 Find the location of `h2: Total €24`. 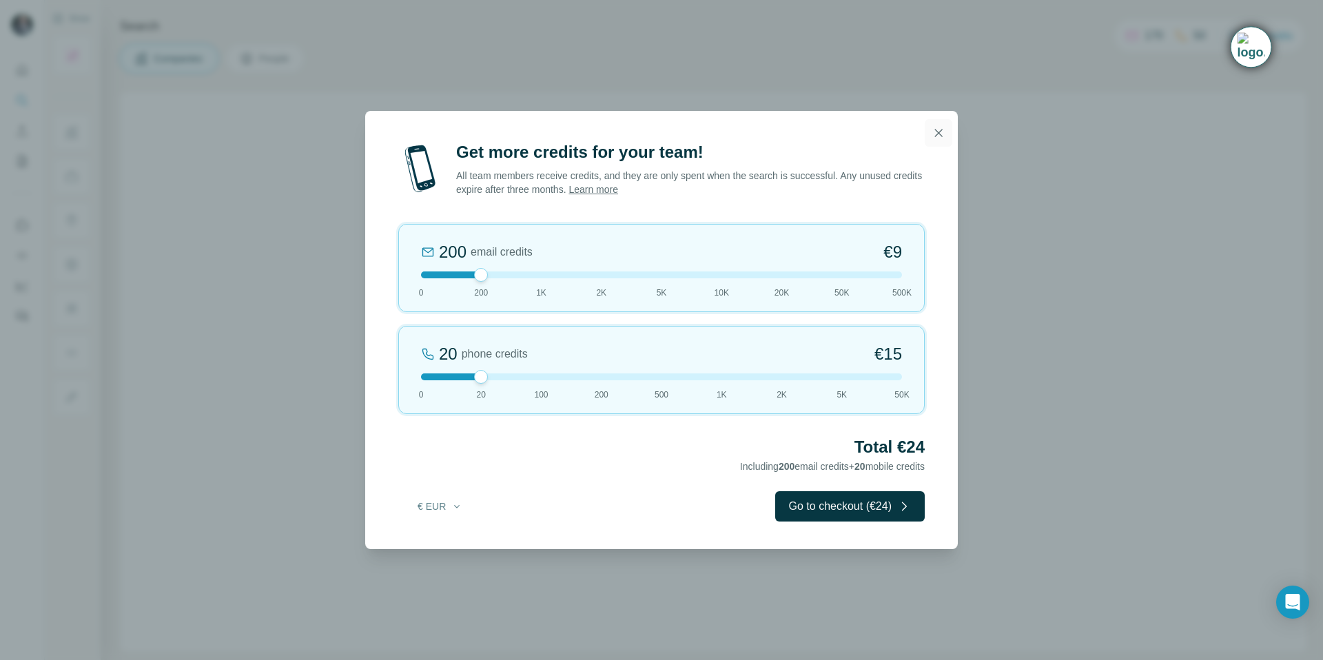

h2: Total €24 is located at coordinates (662, 447).